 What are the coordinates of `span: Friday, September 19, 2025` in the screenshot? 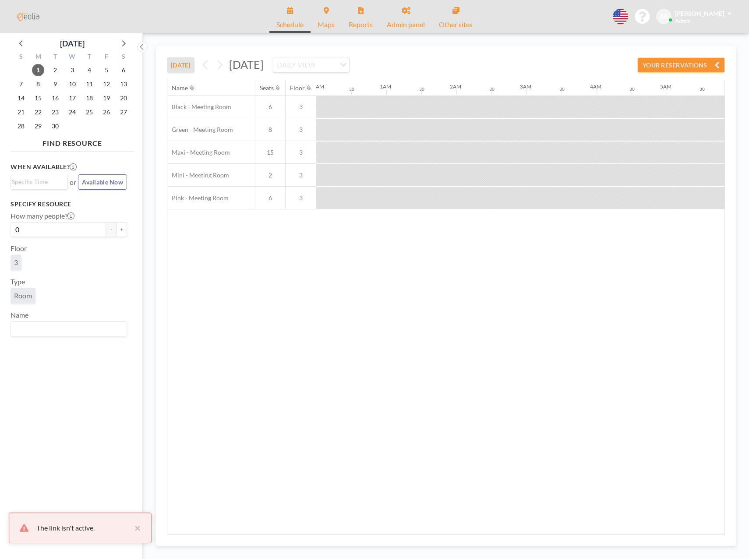 It's located at (107, 98).